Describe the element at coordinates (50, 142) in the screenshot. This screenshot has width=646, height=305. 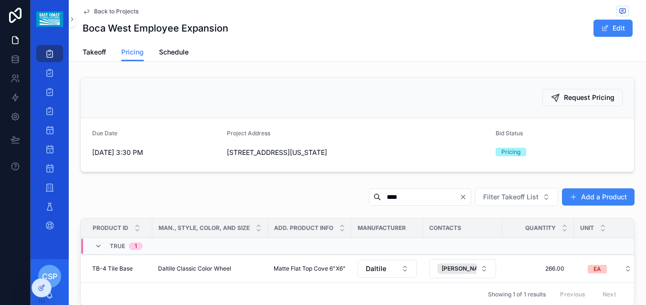
I see `div: scrollable content` at that location.